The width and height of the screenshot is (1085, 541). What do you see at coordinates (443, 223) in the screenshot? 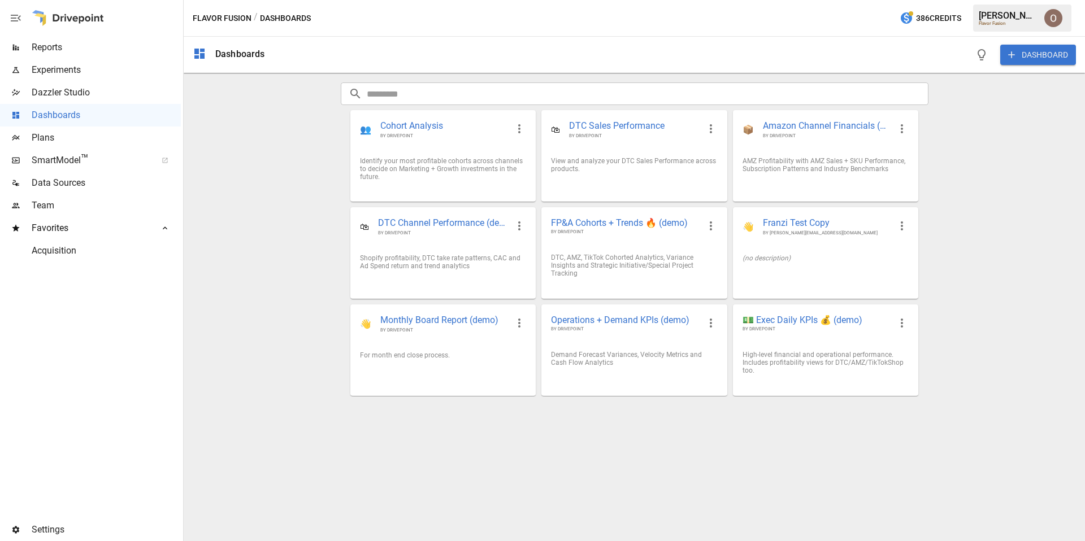
I see `span: DTC Channel Performance (demo)` at bounding box center [443, 223].